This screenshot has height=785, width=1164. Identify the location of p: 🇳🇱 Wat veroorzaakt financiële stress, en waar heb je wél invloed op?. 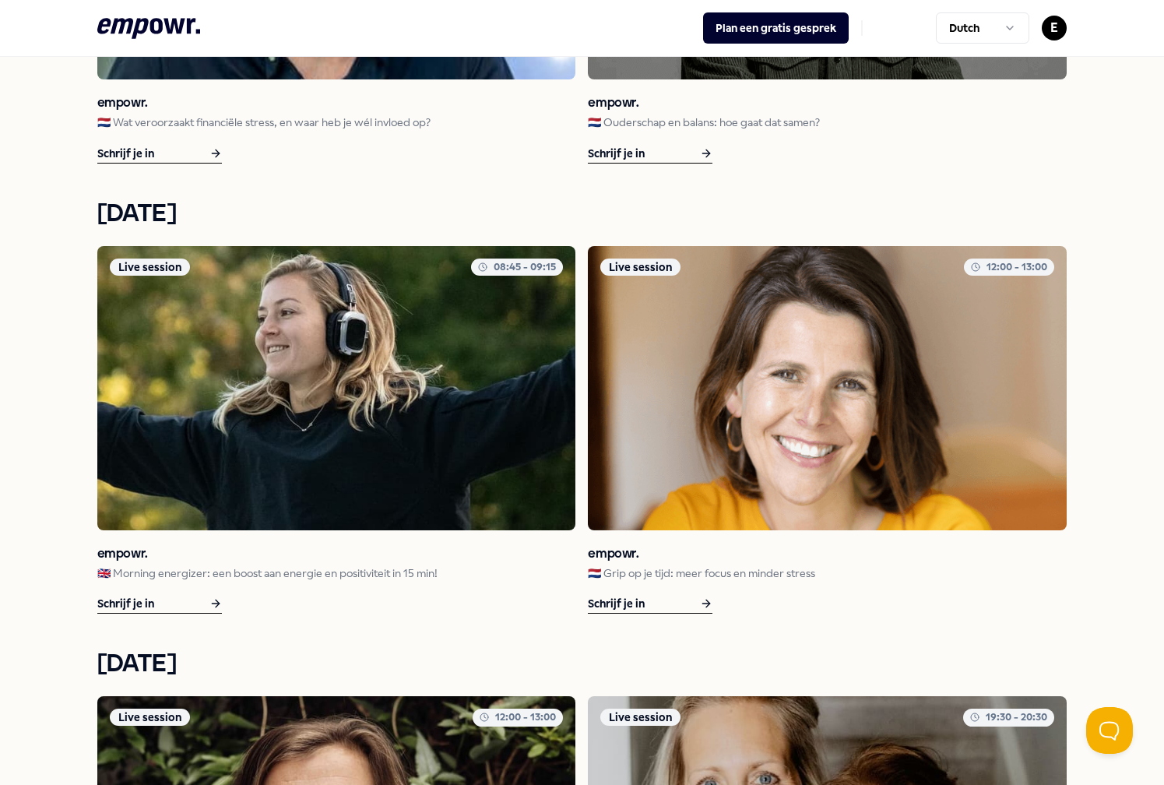
(336, 122).